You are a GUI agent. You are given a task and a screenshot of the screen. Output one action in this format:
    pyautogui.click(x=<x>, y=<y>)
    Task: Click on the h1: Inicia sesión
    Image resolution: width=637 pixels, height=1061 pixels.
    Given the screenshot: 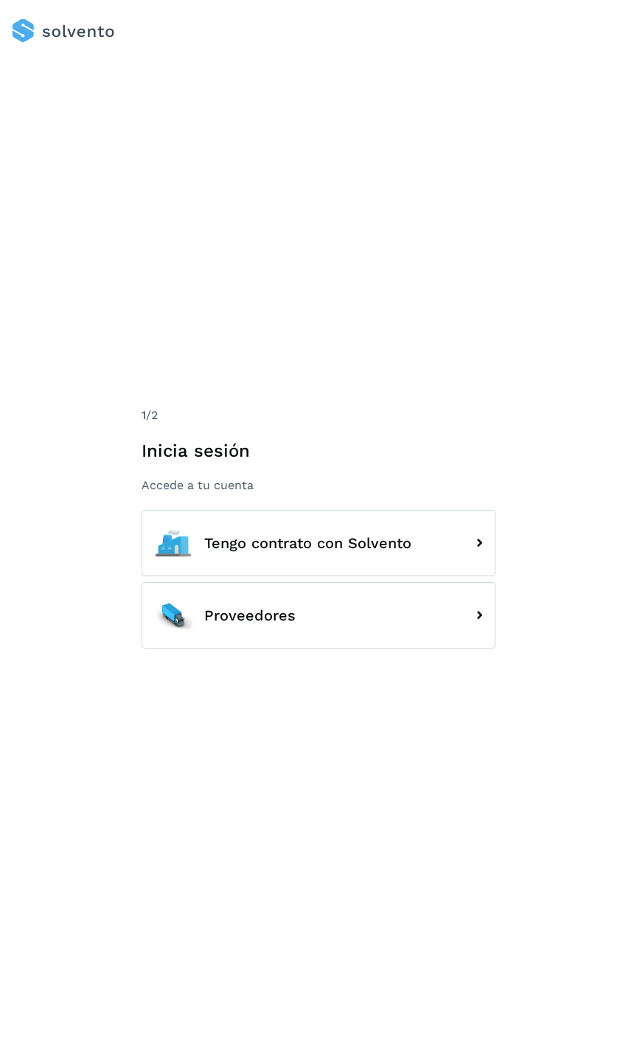 What is the action you would take?
    pyautogui.click(x=319, y=451)
    